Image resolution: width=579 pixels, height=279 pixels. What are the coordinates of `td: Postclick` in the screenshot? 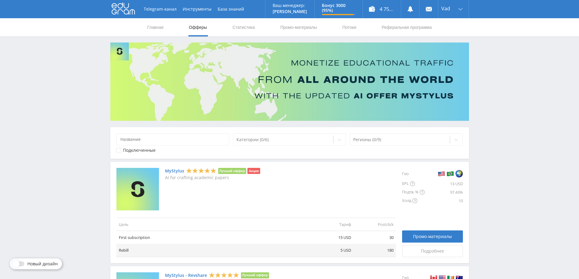 It's located at (375, 224).